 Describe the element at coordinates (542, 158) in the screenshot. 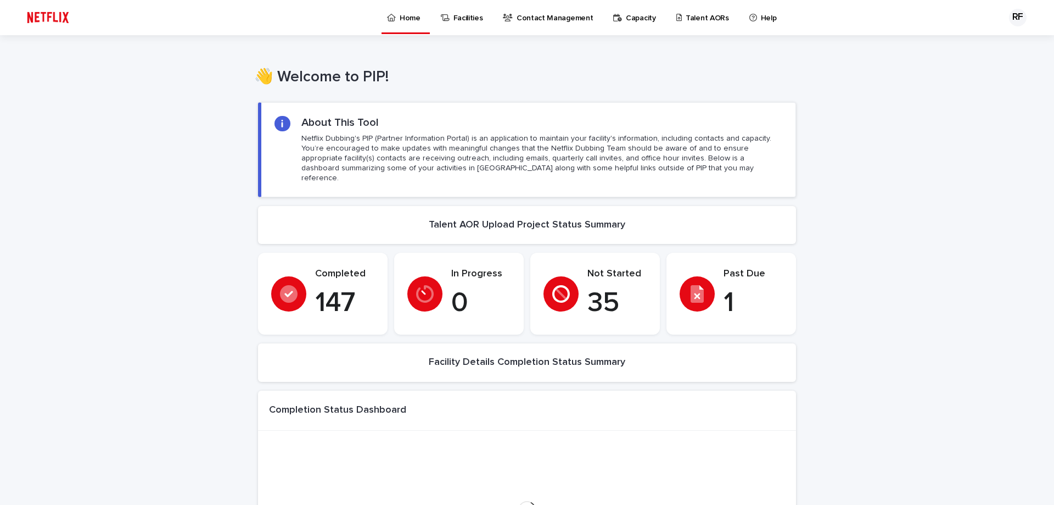

I see `p: Netflix Dubbing's PIP (Partner Information Portal) is an application to maintain your facility's ...` at that location.